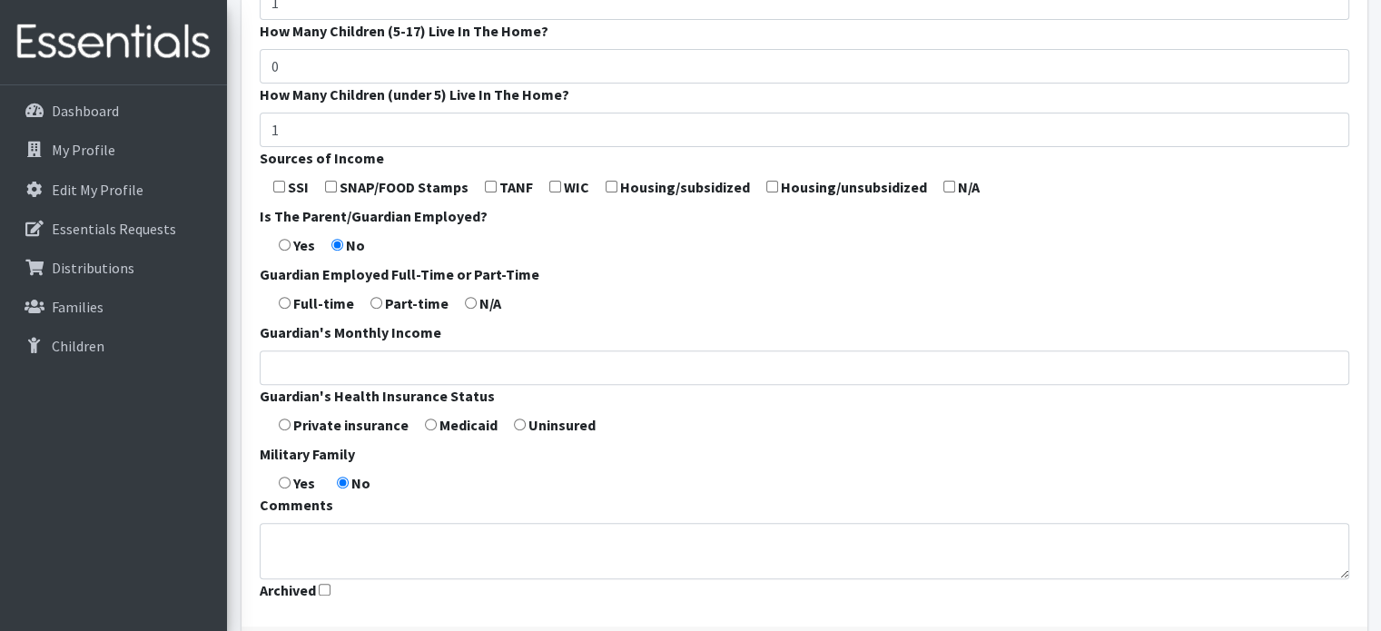  What do you see at coordinates (323, 303) in the screenshot?
I see `label: Full-time` at bounding box center [323, 303].